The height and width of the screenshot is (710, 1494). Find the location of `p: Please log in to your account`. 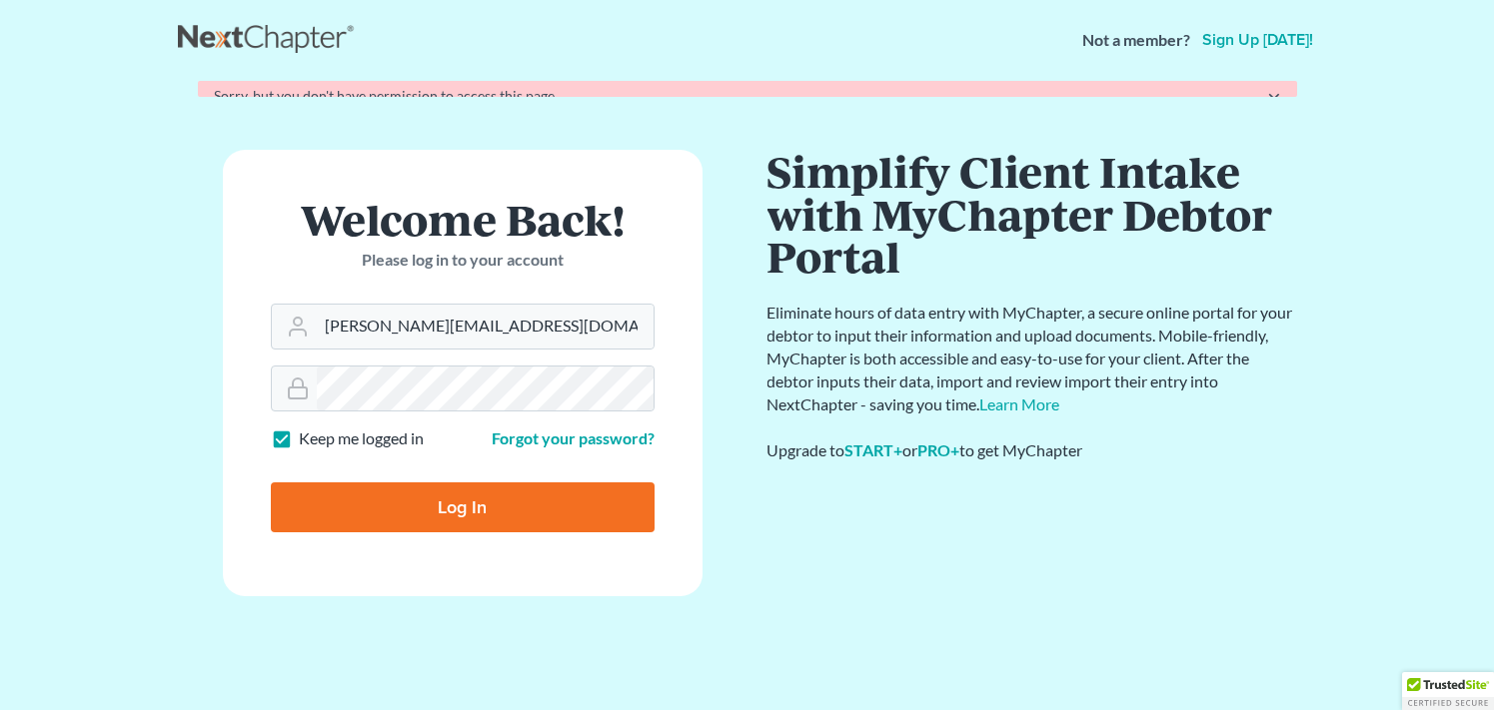

p: Please log in to your account is located at coordinates (463, 260).